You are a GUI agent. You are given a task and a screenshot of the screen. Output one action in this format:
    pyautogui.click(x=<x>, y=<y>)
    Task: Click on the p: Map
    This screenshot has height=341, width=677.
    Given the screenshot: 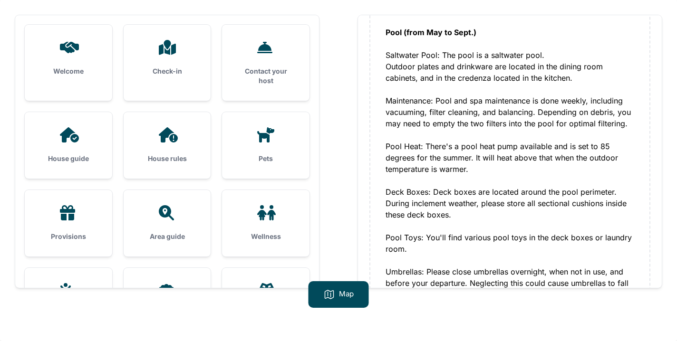 What is the action you would take?
    pyautogui.click(x=346, y=295)
    